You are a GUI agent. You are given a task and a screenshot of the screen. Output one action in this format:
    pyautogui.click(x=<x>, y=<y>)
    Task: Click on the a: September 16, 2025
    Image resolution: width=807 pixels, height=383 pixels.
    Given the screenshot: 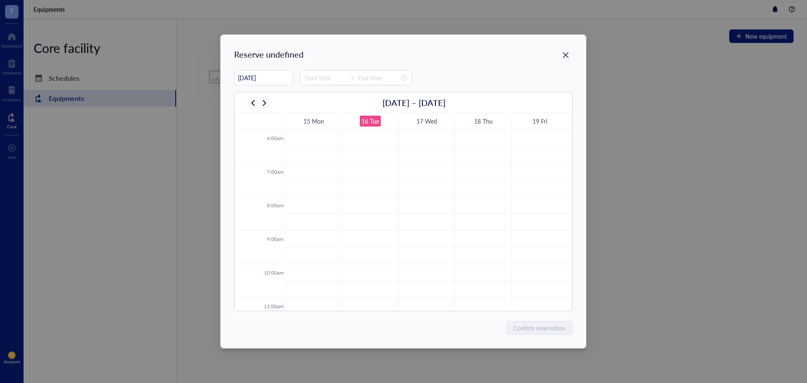 What is the action you would take?
    pyautogui.click(x=370, y=121)
    